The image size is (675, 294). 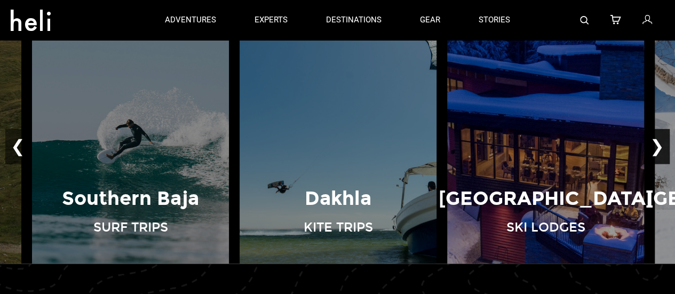 What do you see at coordinates (545, 227) in the screenshot?
I see `p: Ski Lodges` at bounding box center [545, 227].